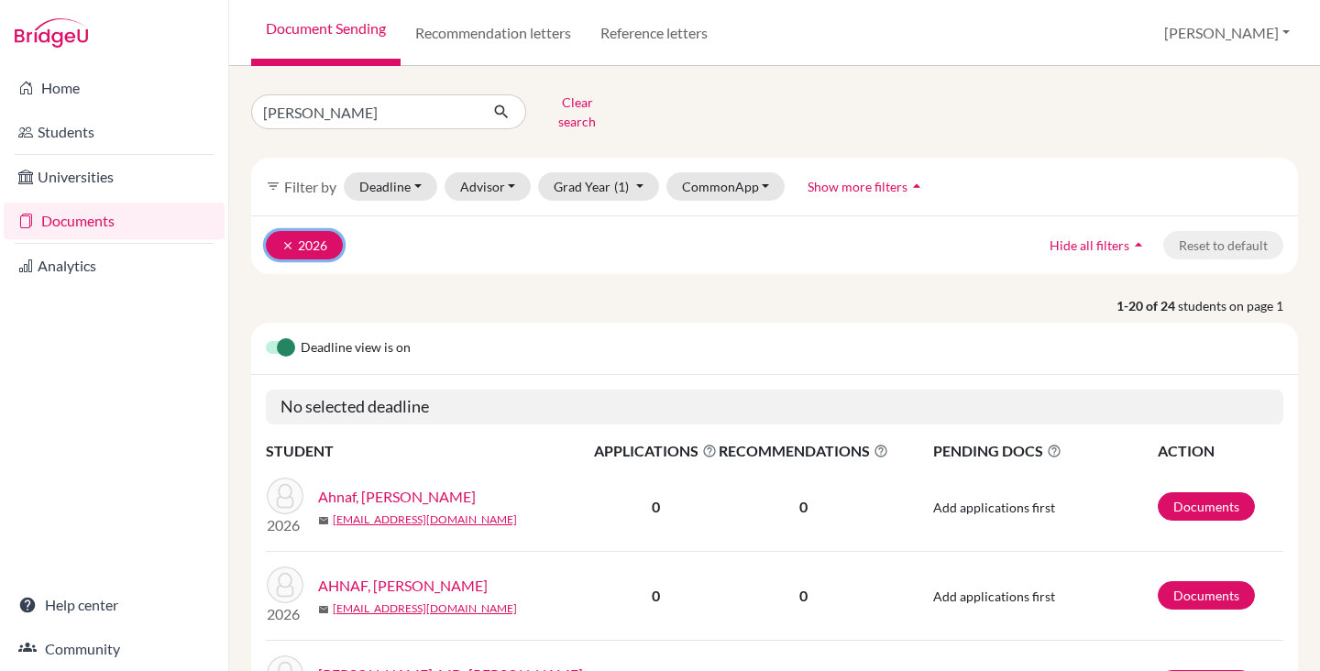 This screenshot has height=671, width=1320. I want to click on a: Help center, so click(114, 605).